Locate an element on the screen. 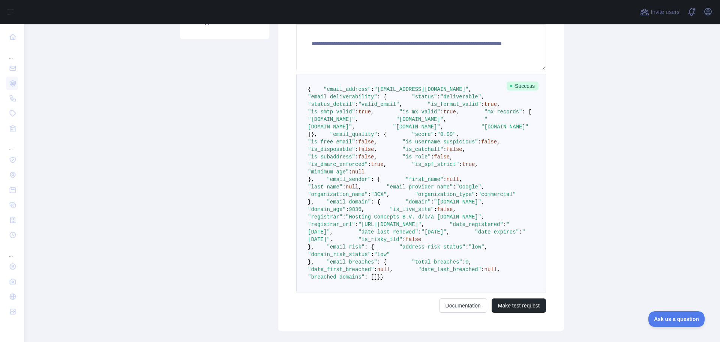 The width and height of the screenshot is (720, 342). span: Invite users is located at coordinates (665, 12).